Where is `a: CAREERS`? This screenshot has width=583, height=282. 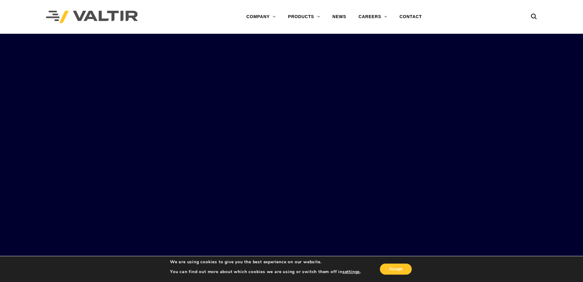
a: CAREERS is located at coordinates (373, 17).